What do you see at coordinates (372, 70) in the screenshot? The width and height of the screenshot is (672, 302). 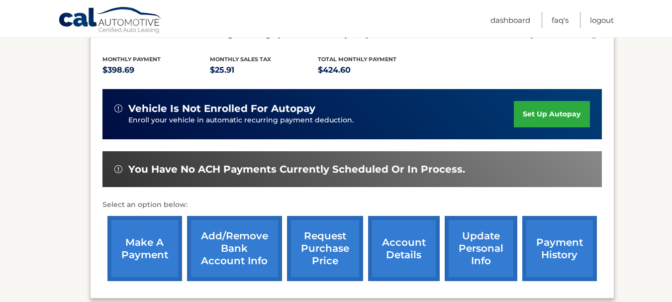 I see `p: $424.60` at bounding box center [372, 70].